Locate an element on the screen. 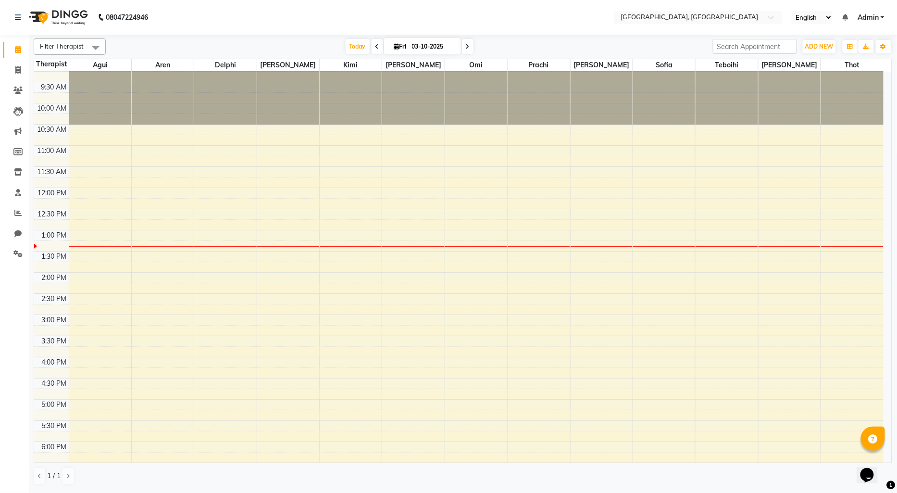 This screenshot has height=493, width=897. div: 9:30 AM is located at coordinates (54, 87).